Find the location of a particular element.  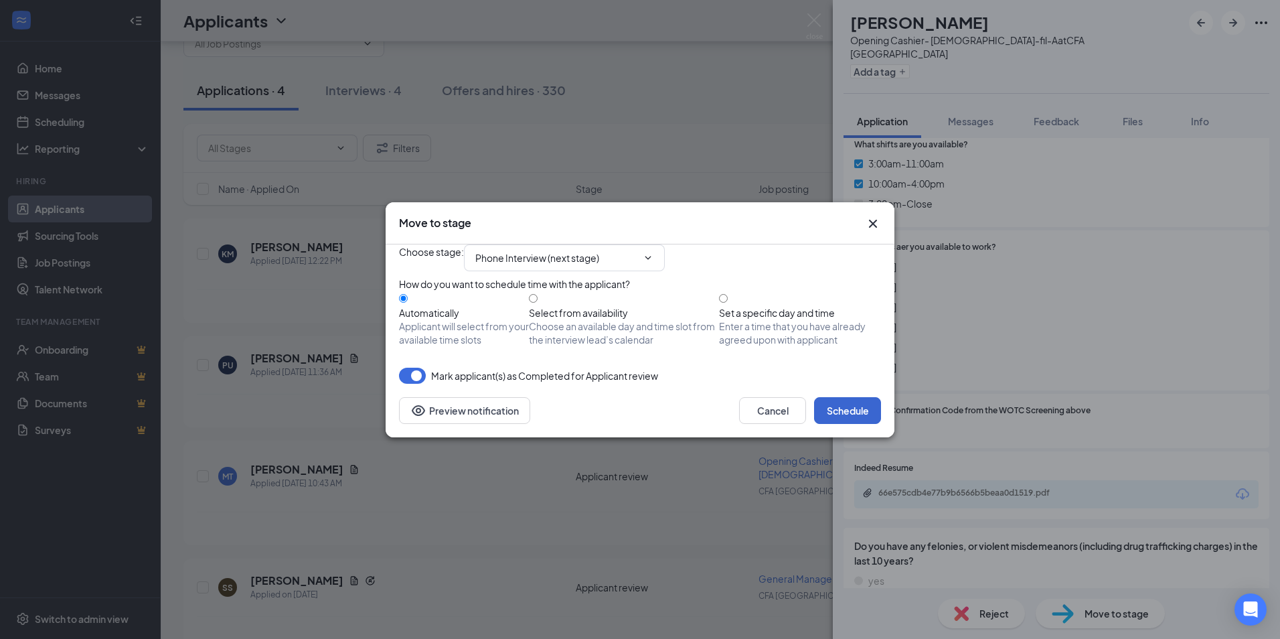

div: How do you want to schedule time with the applicant? is located at coordinates (640, 284).